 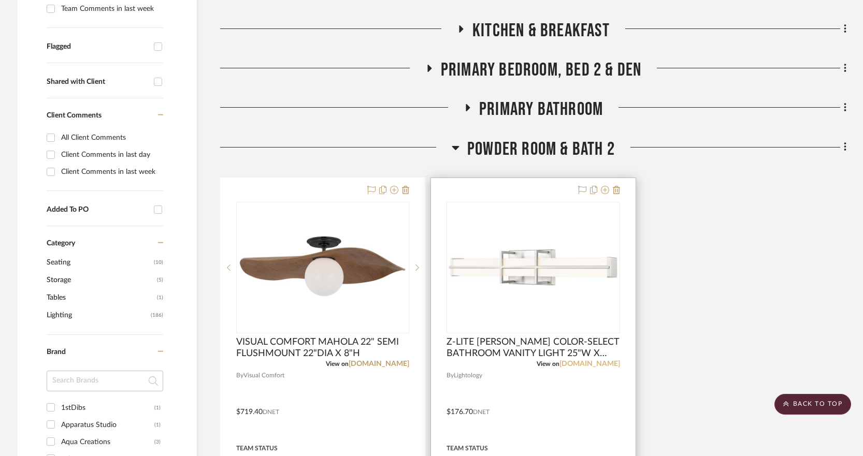 I want to click on div: Aqua Creations, so click(x=108, y=442).